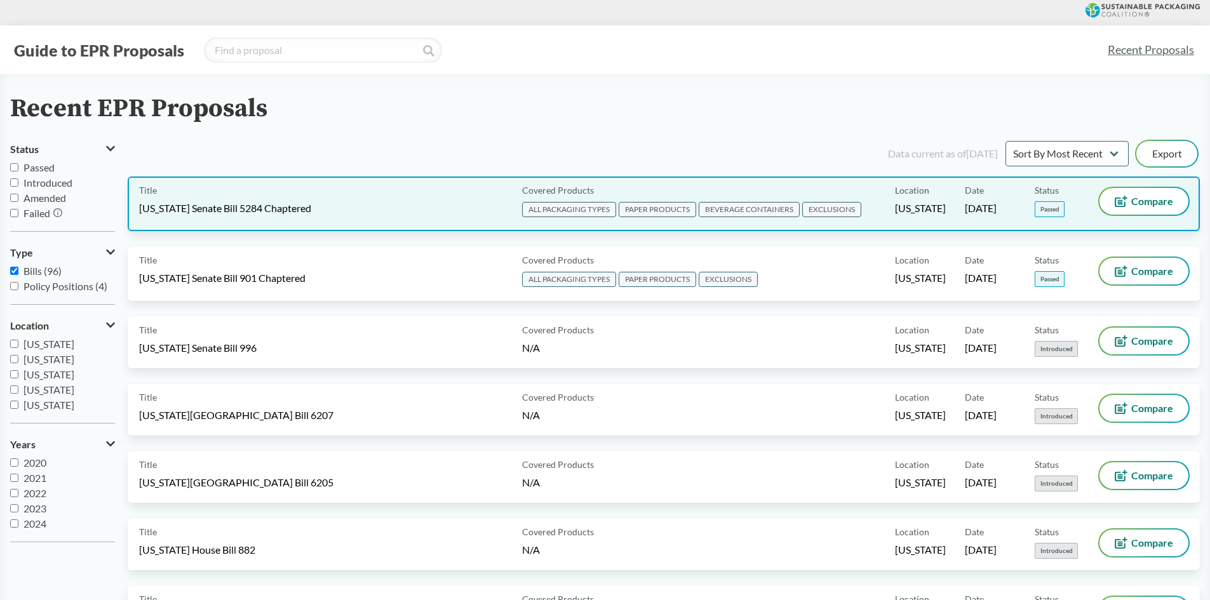 The width and height of the screenshot is (1210, 600). What do you see at coordinates (749, 210) in the screenshot?
I see `span: BEVERAGE CONTAINERS` at bounding box center [749, 210].